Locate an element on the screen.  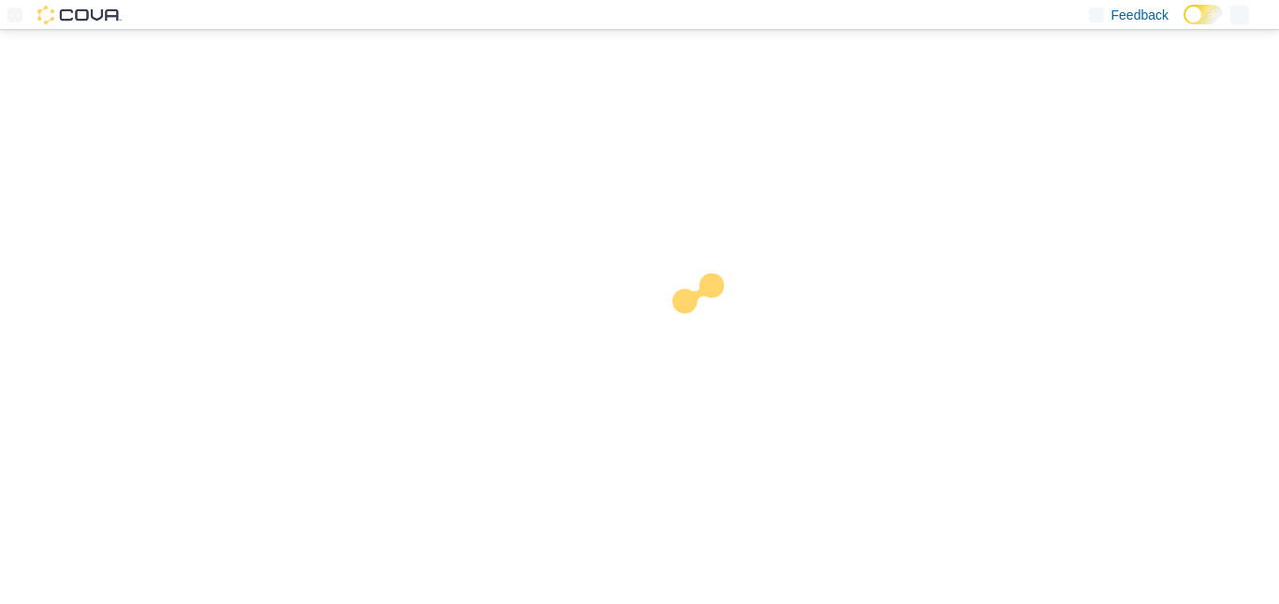
input: Dark Mode is located at coordinates (1203, 14).